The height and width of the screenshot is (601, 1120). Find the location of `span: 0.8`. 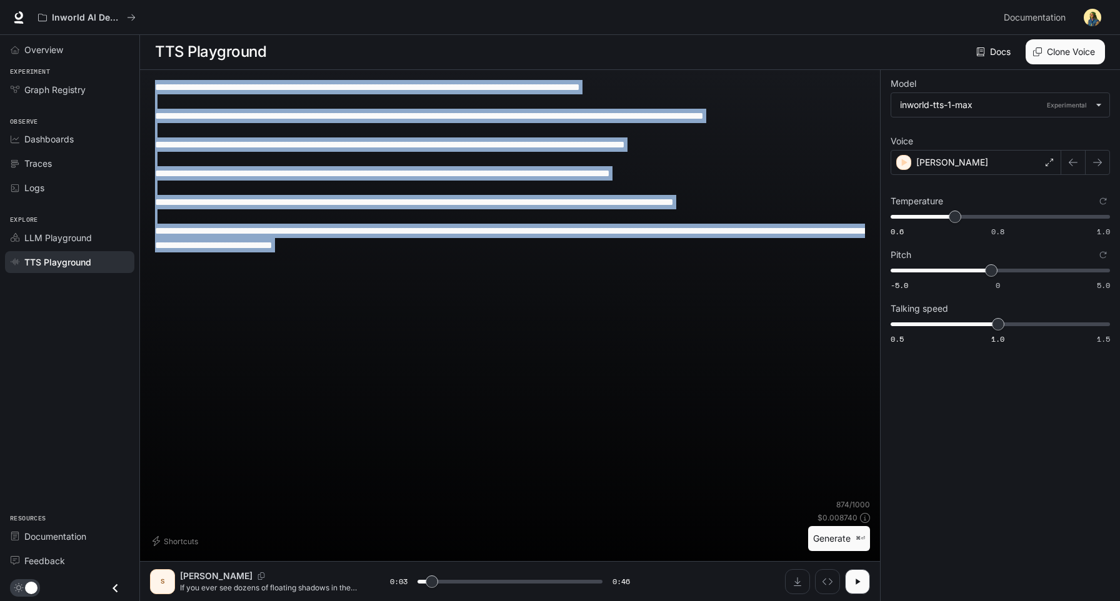

span: 0.8 is located at coordinates (997, 231).